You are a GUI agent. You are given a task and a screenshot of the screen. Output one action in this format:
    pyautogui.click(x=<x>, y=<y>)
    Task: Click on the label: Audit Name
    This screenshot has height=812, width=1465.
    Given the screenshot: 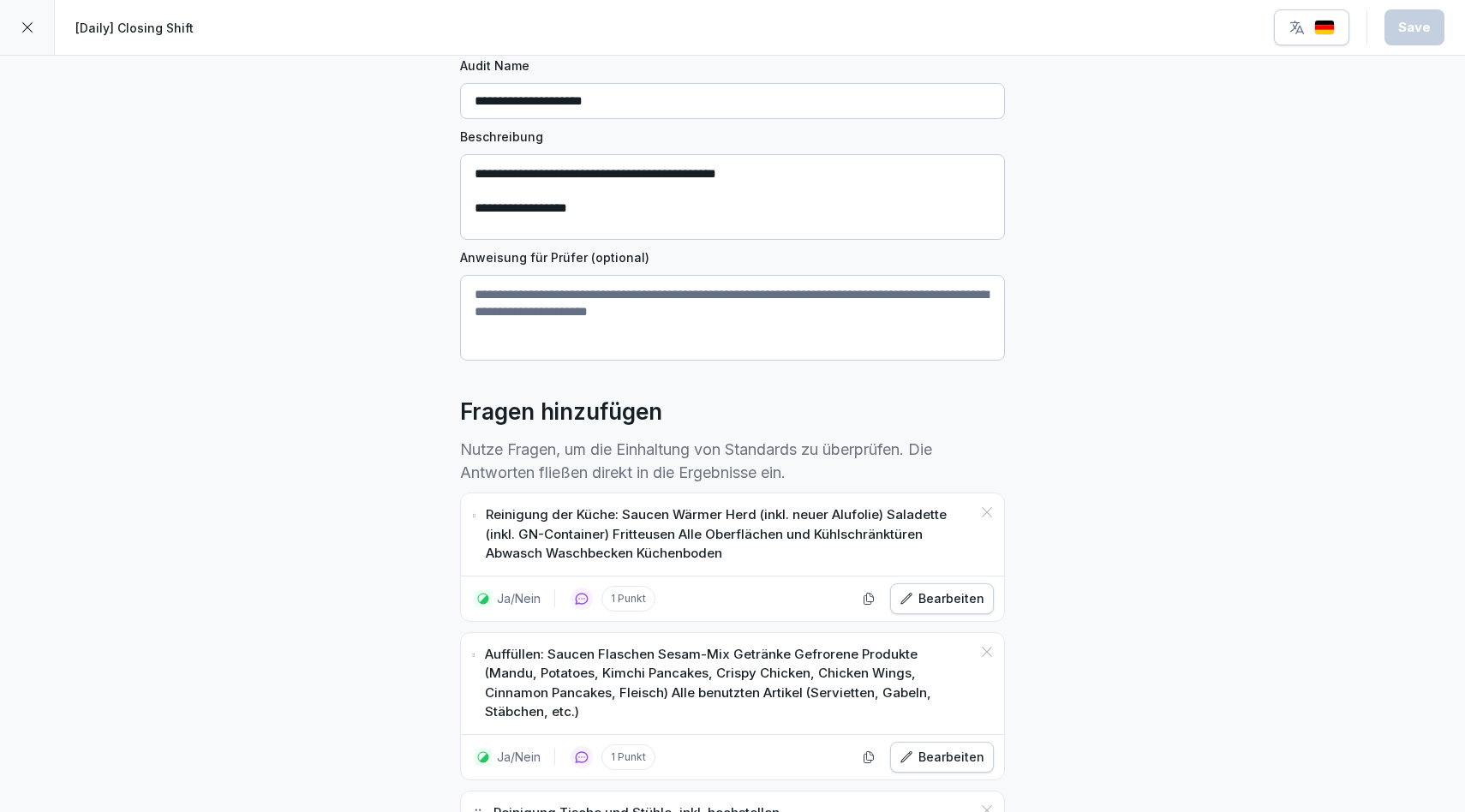 What is the action you would take?
    pyautogui.click(x=732, y=66)
    